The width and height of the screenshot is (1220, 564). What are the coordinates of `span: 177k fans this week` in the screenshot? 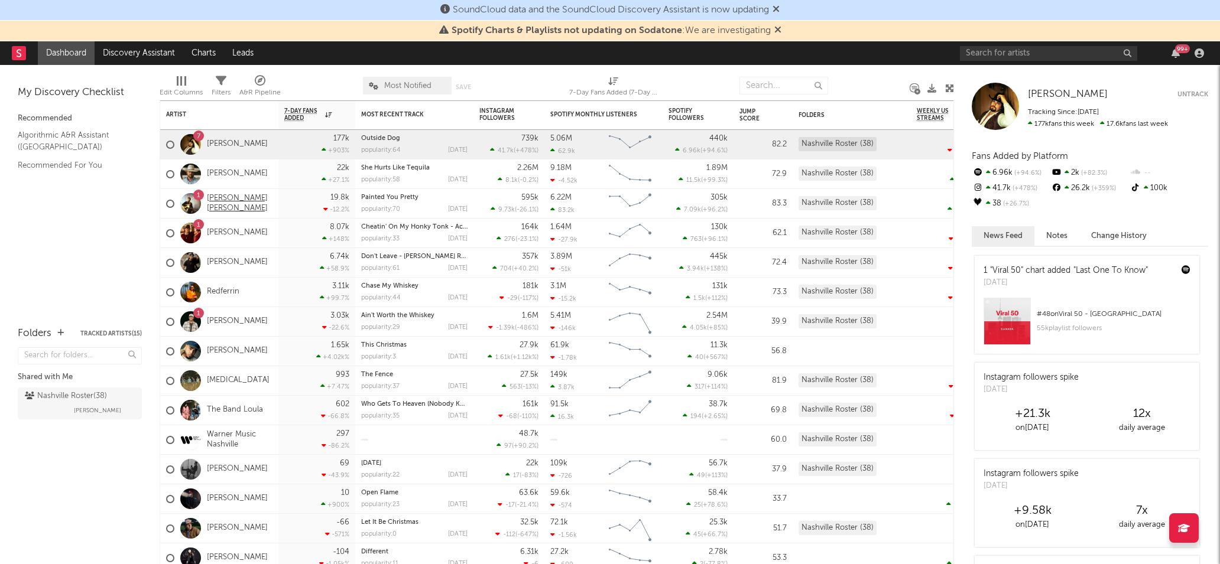 It's located at (1061, 124).